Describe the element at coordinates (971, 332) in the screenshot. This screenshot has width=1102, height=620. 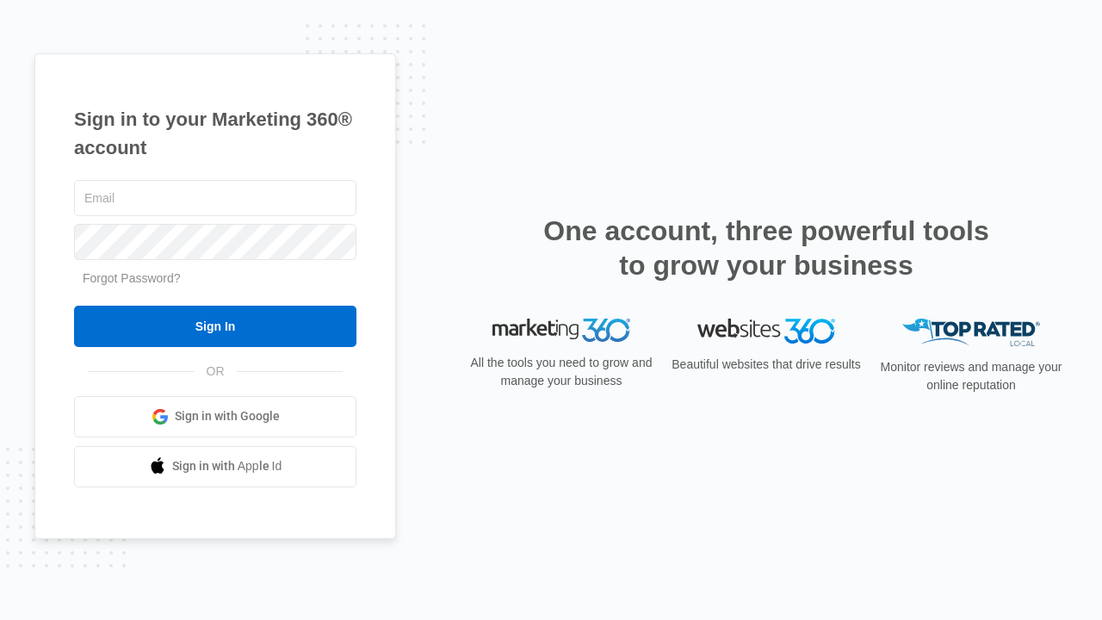
I see `img: Top Rated Local` at that location.